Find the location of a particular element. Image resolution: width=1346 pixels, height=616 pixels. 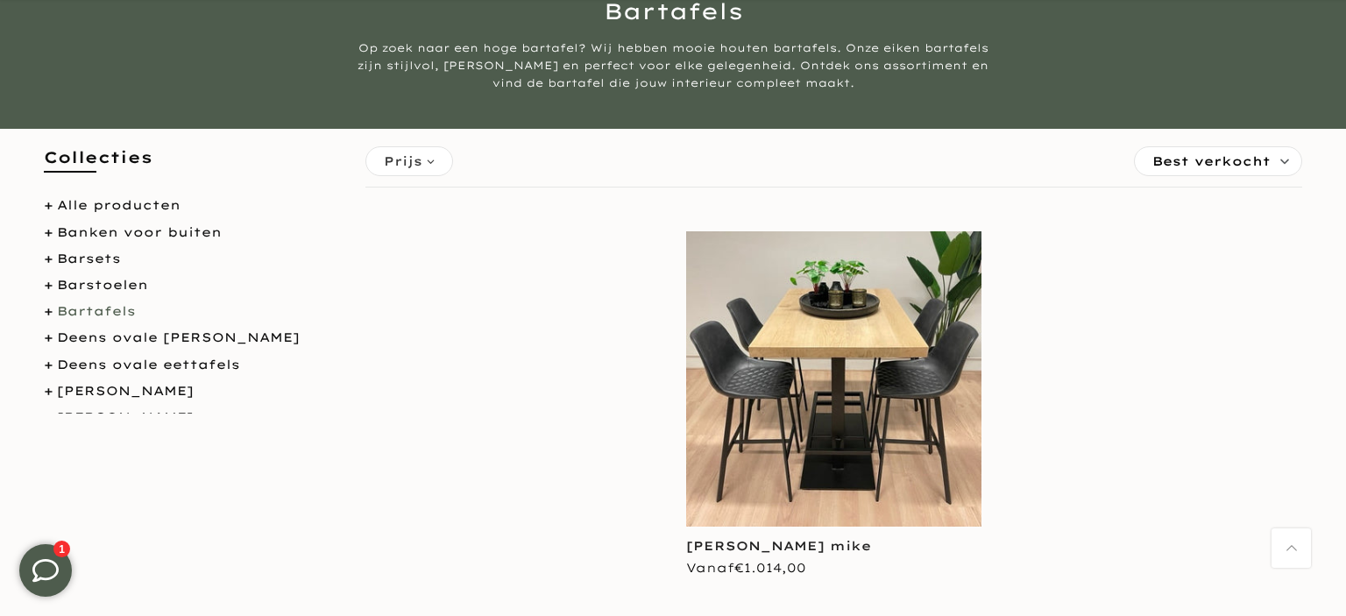

span: 1 is located at coordinates (60, 23).